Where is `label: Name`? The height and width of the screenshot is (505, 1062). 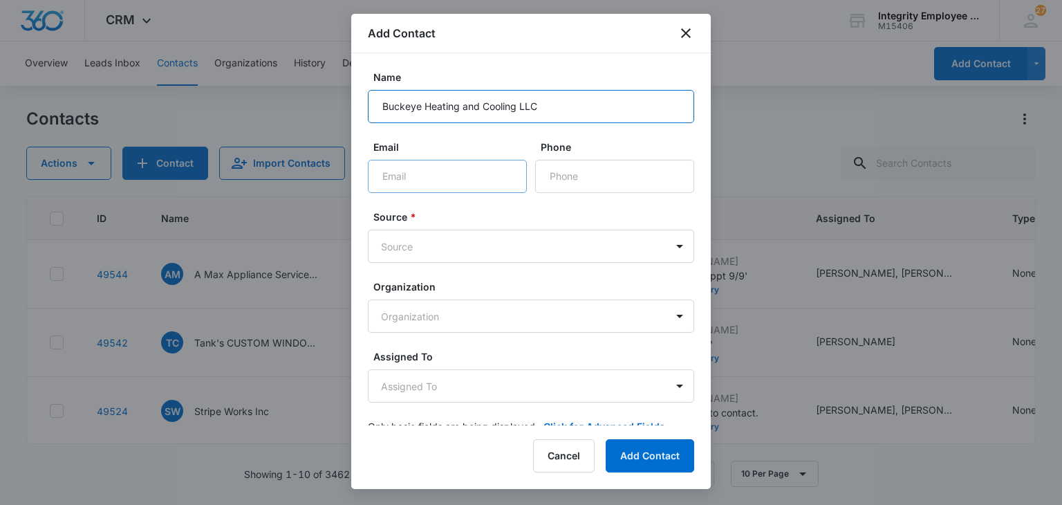 label: Name is located at coordinates (537, 77).